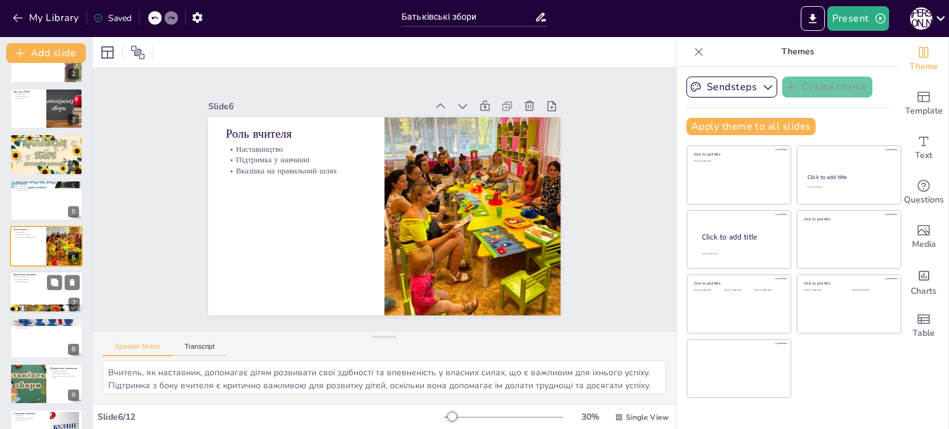 Image resolution: width=949 pixels, height=429 pixels. What do you see at coordinates (46, 18) in the screenshot?
I see `button: My Library` at bounding box center [46, 18].